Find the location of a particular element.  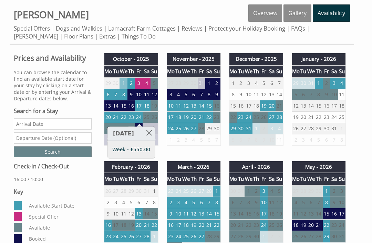

a: Extras is located at coordinates (107, 36).